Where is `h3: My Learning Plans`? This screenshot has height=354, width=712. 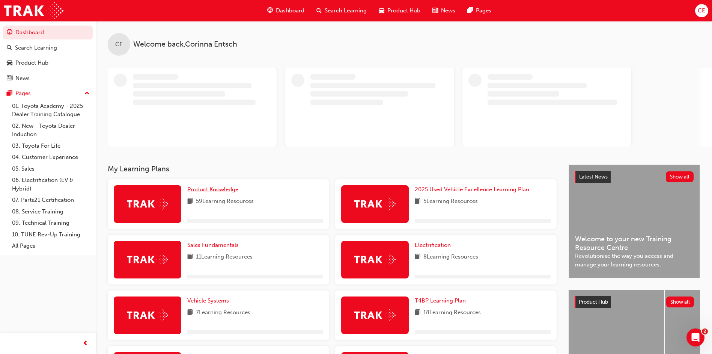
h3: My Learning Plans is located at coordinates (332, 169).